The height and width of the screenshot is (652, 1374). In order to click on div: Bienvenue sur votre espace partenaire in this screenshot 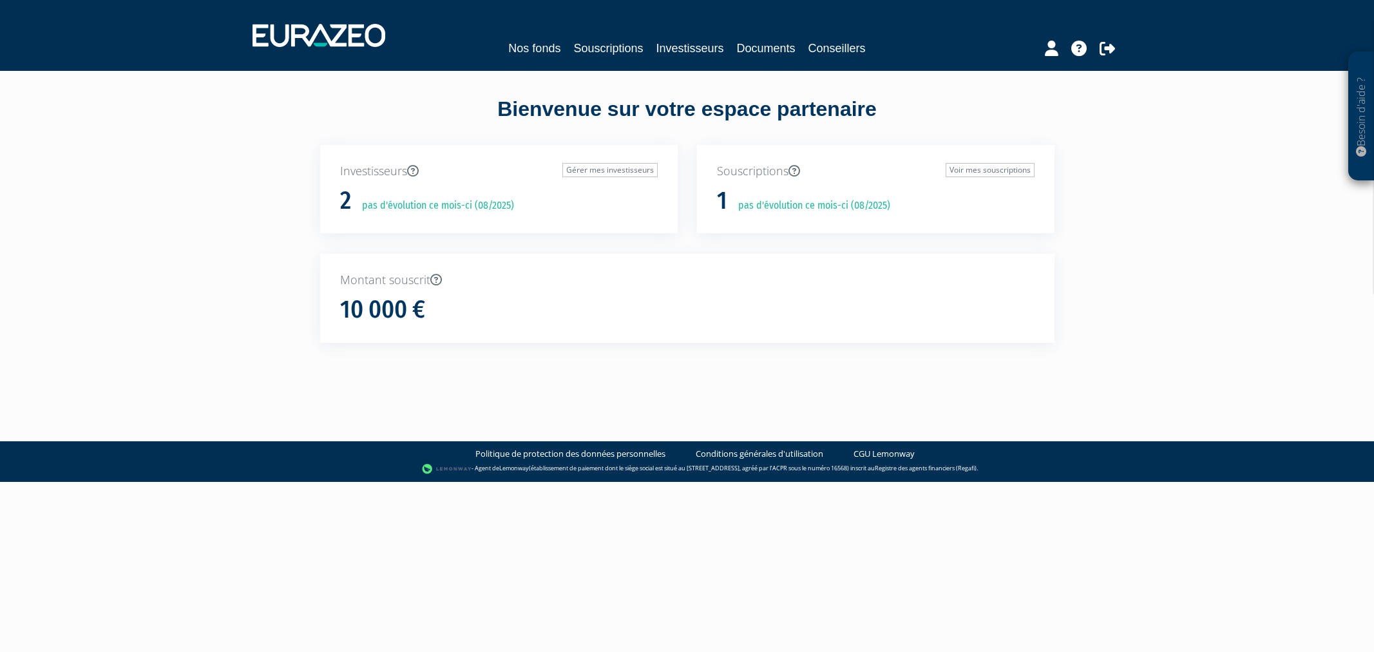, I will do `click(688, 120)`.